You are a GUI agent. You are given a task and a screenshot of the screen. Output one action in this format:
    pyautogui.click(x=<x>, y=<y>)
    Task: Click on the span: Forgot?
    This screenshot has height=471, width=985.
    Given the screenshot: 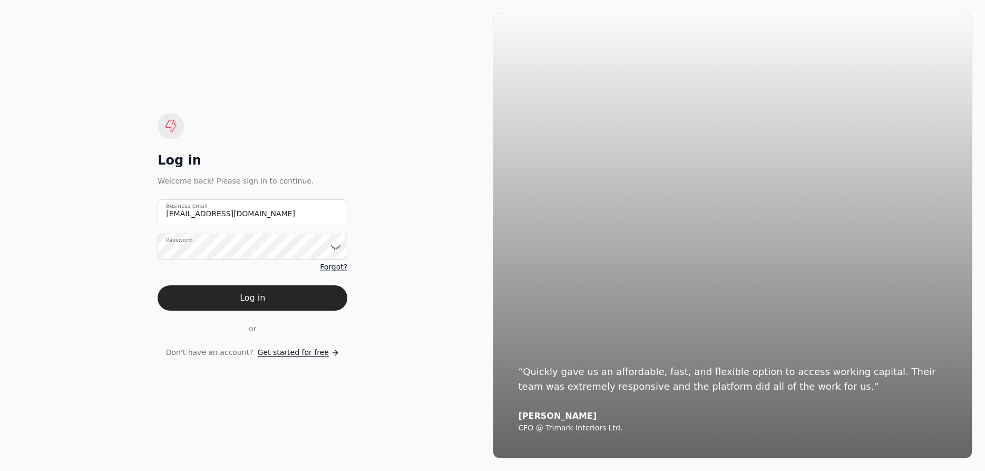 What is the action you would take?
    pyautogui.click(x=334, y=267)
    